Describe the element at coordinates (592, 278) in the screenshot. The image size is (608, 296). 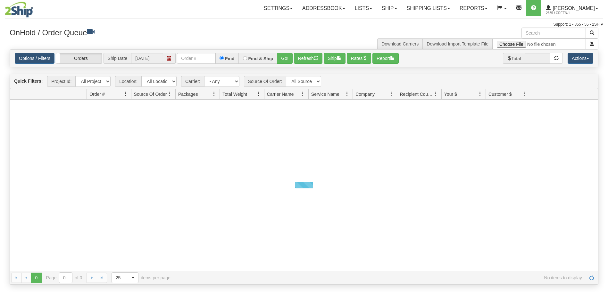
I see `a: Refresh` at that location.